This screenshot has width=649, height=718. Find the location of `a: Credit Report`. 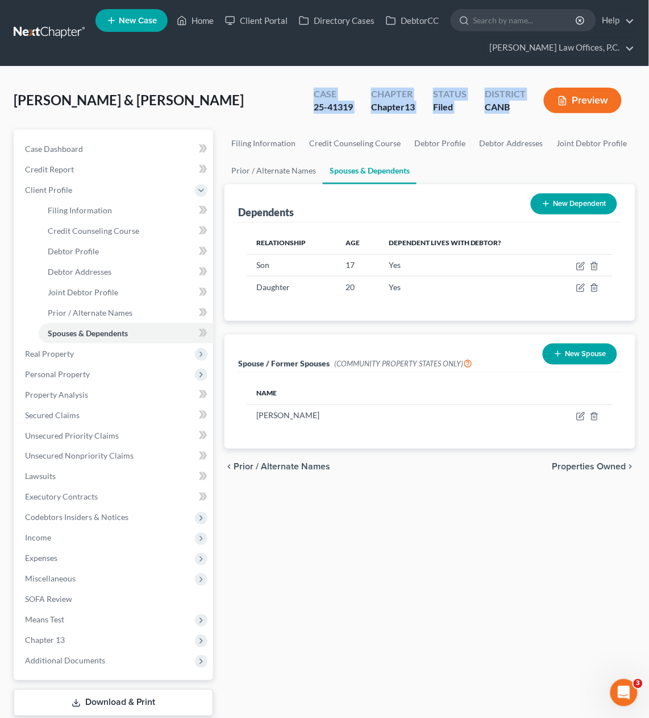

a: Credit Report is located at coordinates (114, 169).